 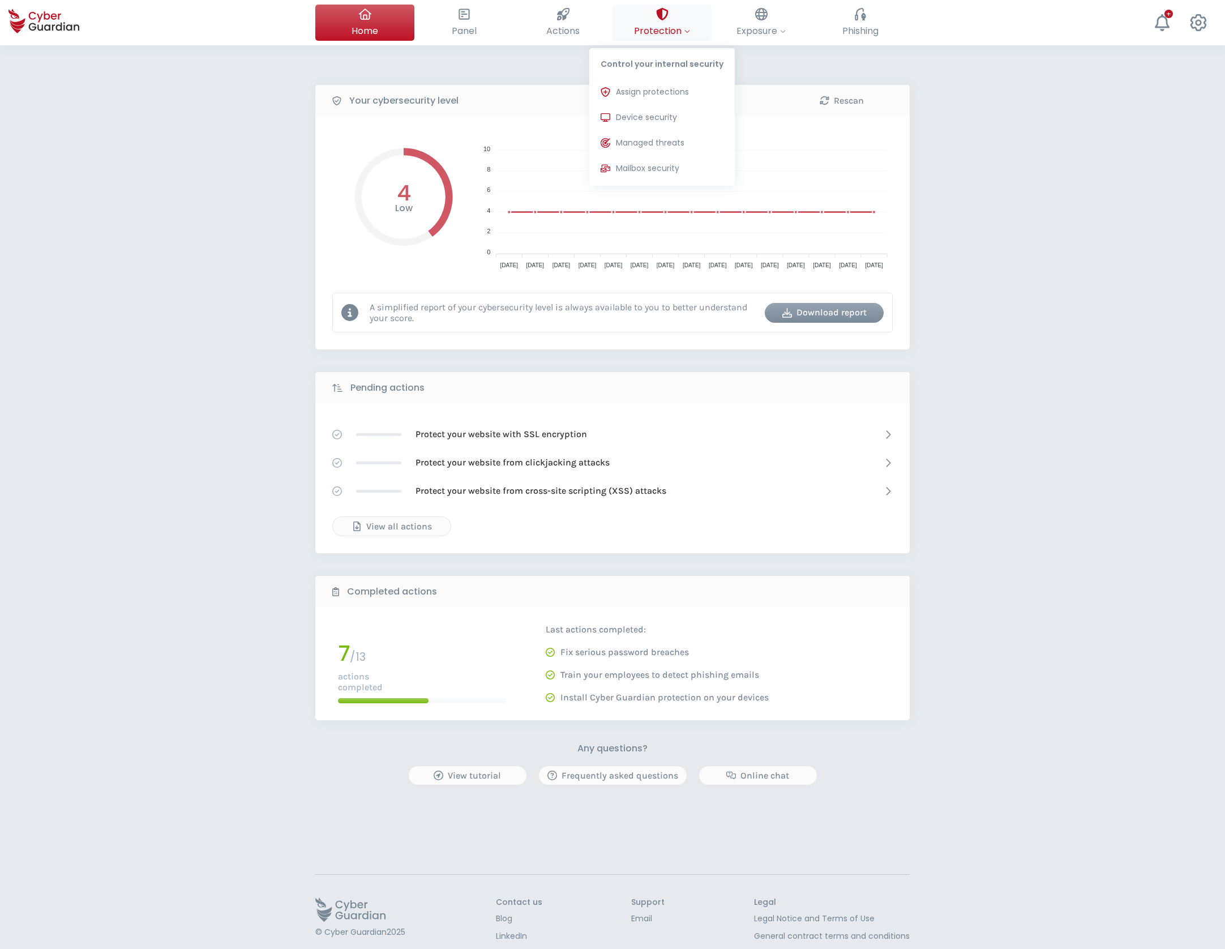 What do you see at coordinates (361, 932) in the screenshot?
I see `p: © Cyber Guardian 2025` at bounding box center [361, 932].